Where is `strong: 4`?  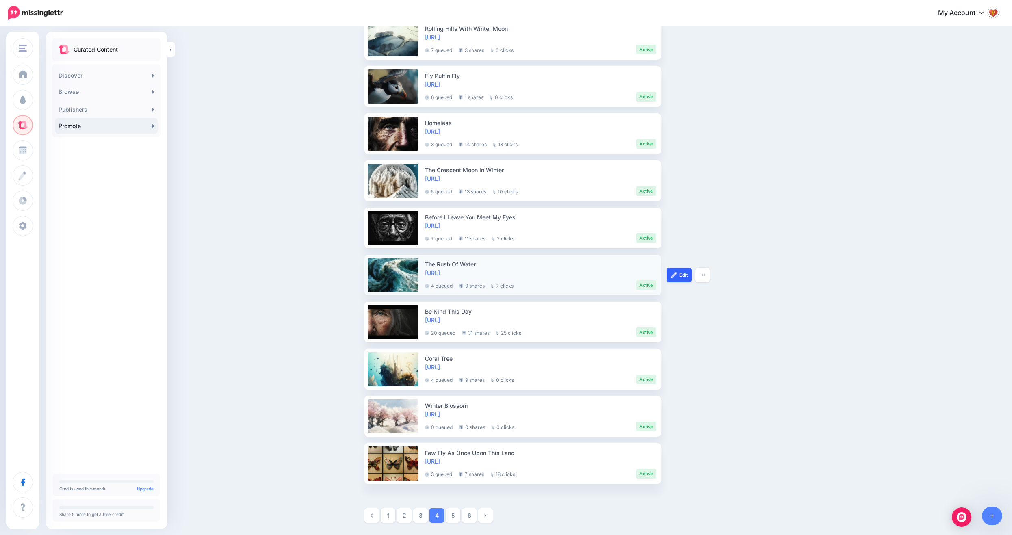 strong: 4 is located at coordinates (437, 515).